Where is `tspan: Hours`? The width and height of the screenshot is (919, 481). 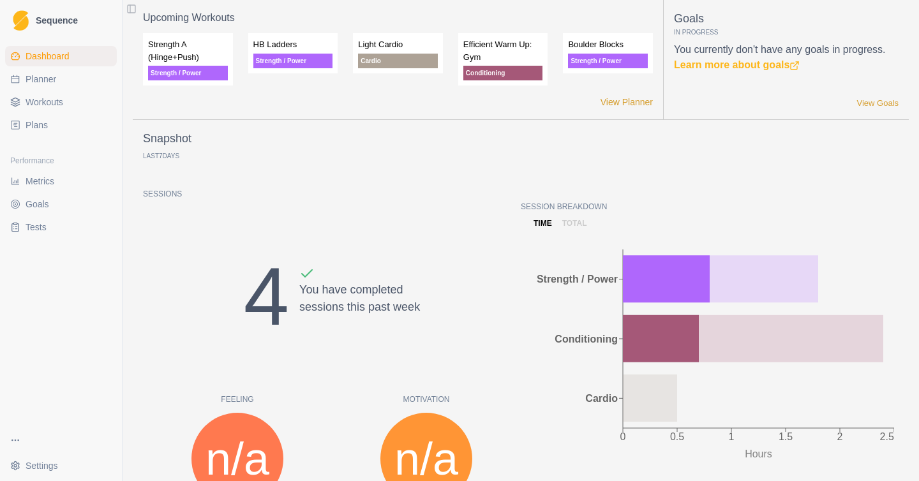
tspan: Hours is located at coordinates (758, 454).